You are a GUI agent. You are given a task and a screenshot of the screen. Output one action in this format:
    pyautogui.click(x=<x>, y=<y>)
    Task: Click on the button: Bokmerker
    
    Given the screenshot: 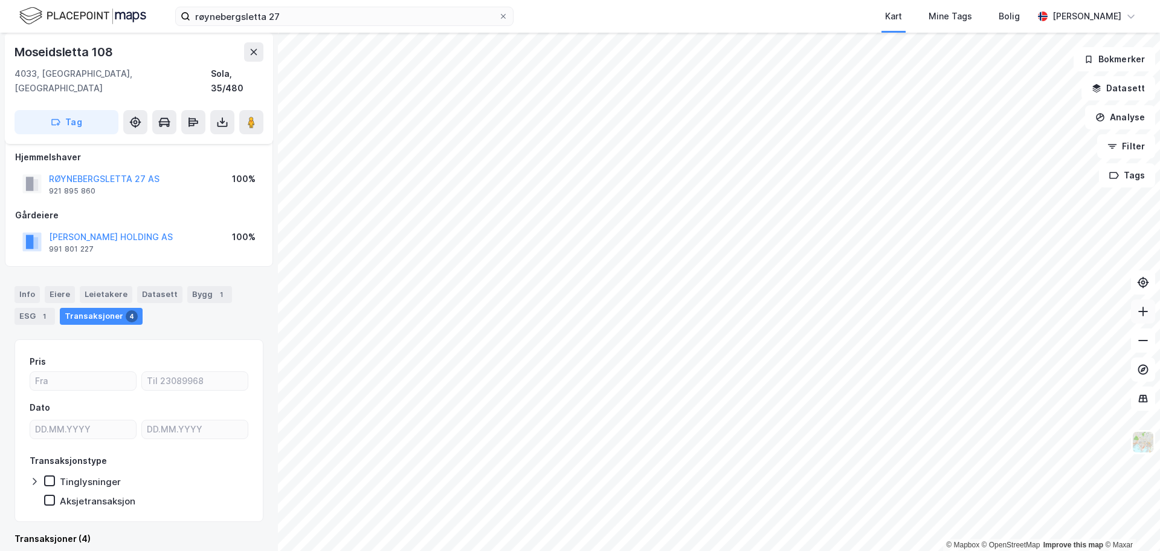 What is the action you would take?
    pyautogui.click(x=1114, y=59)
    